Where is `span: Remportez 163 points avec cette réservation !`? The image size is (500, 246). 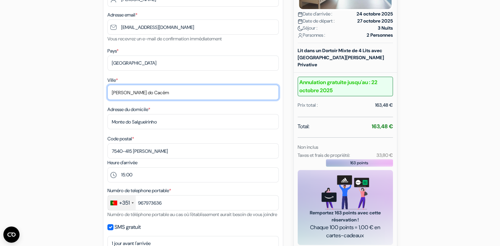
span: Remportez 163 points avec cette réservation ! is located at coordinates (345, 216).